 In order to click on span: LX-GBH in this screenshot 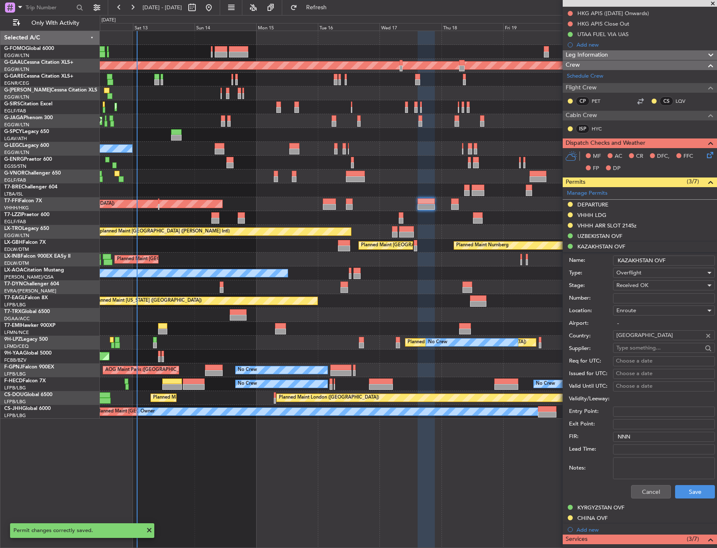, I will do `click(13, 242)`.